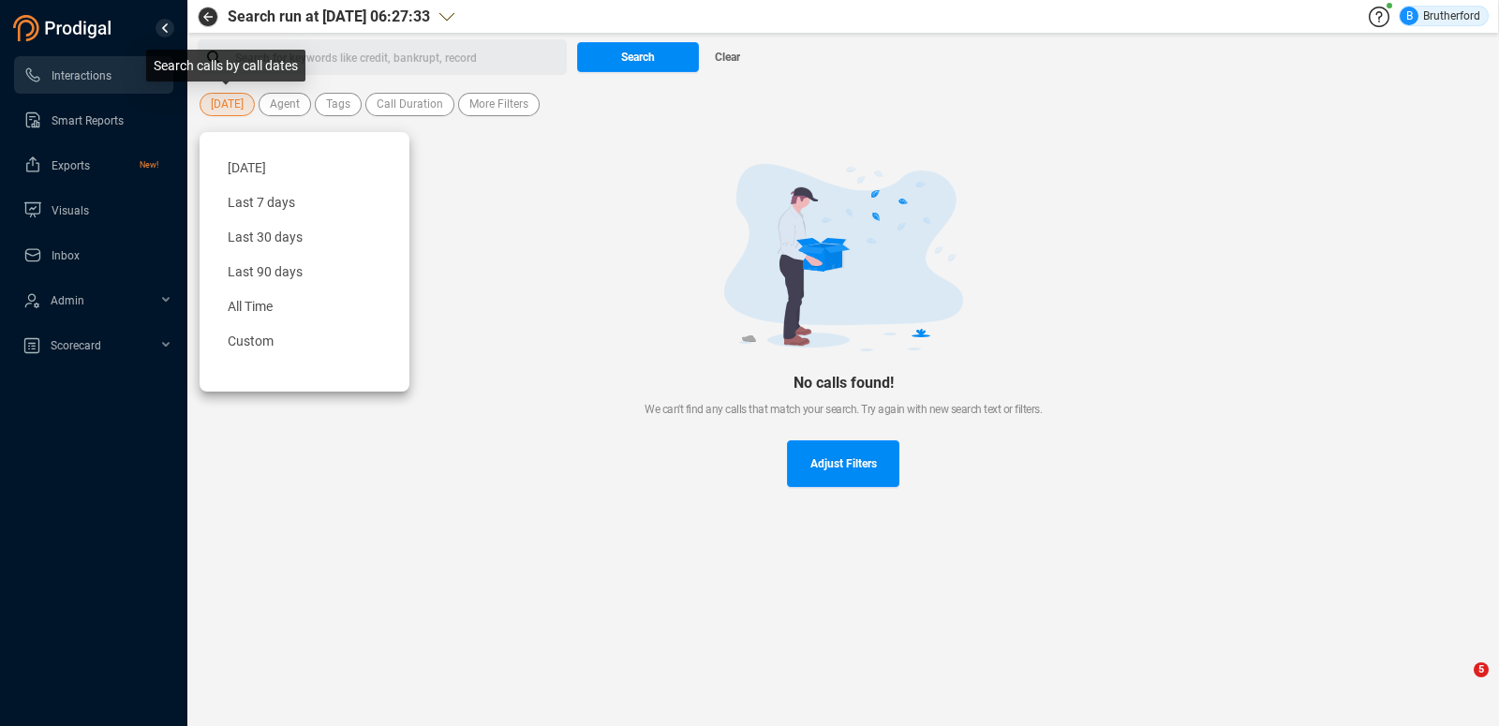 This screenshot has height=726, width=1499. I want to click on span: B, so click(1409, 16).